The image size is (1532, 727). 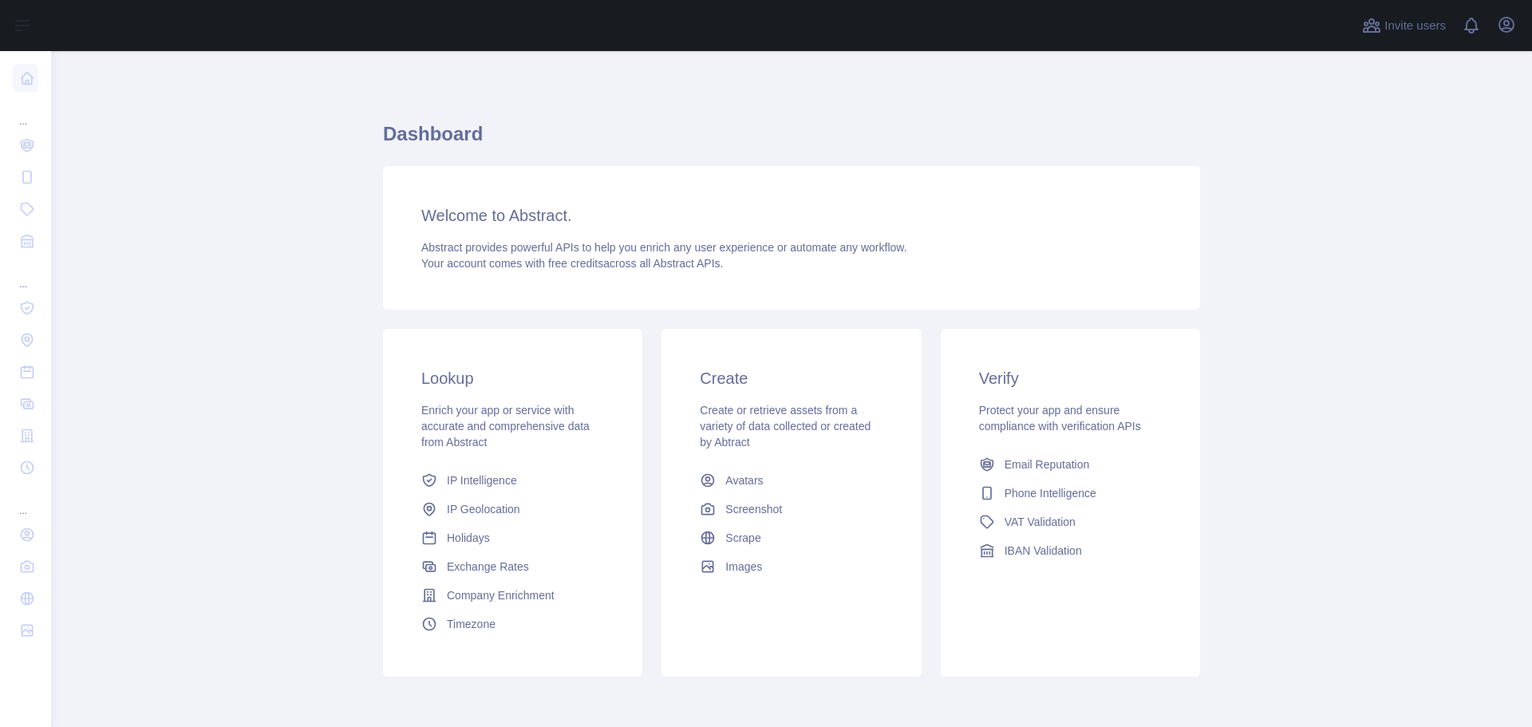 What do you see at coordinates (1070, 493) in the screenshot?
I see `a: Phone Intelligence` at bounding box center [1070, 493].